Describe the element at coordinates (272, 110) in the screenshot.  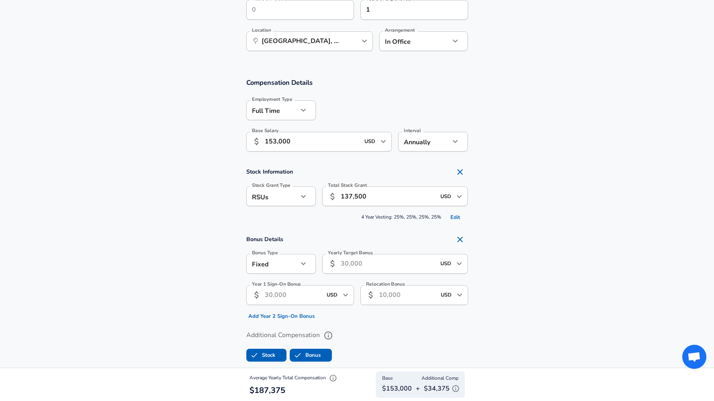
I see `div: Full Time` at that location.